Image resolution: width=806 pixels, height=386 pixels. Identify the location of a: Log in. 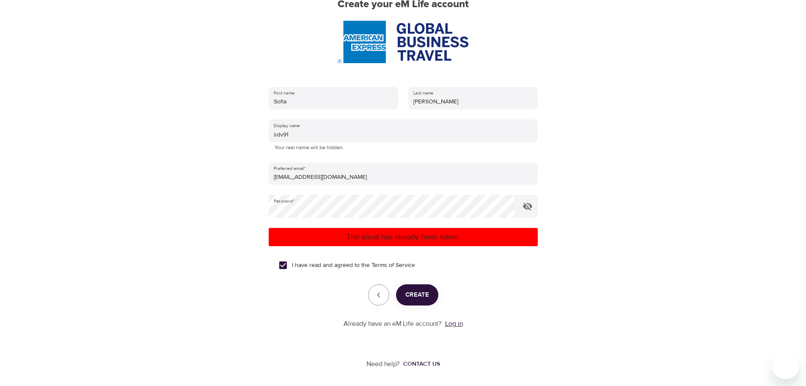
(454, 323).